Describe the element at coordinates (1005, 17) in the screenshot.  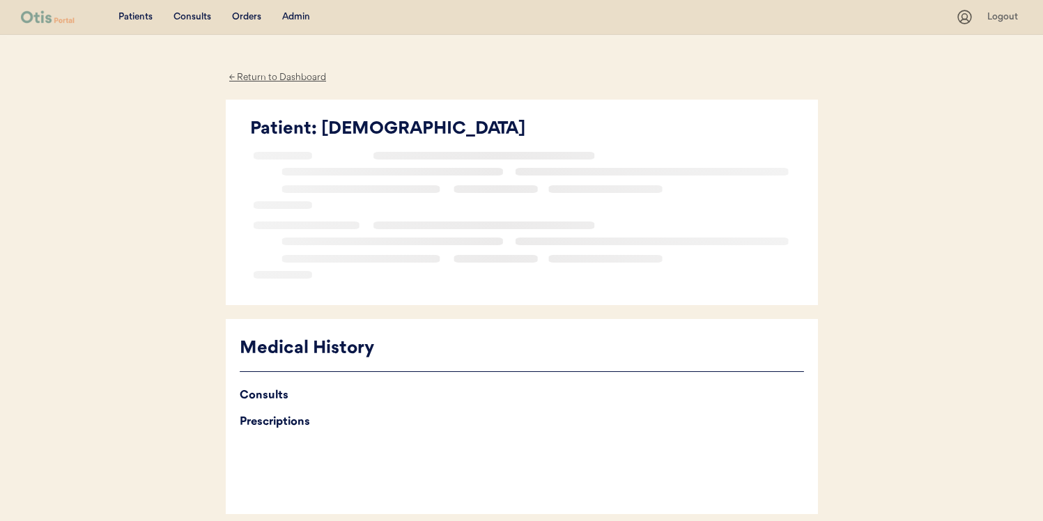
I see `div: Logout` at that location.